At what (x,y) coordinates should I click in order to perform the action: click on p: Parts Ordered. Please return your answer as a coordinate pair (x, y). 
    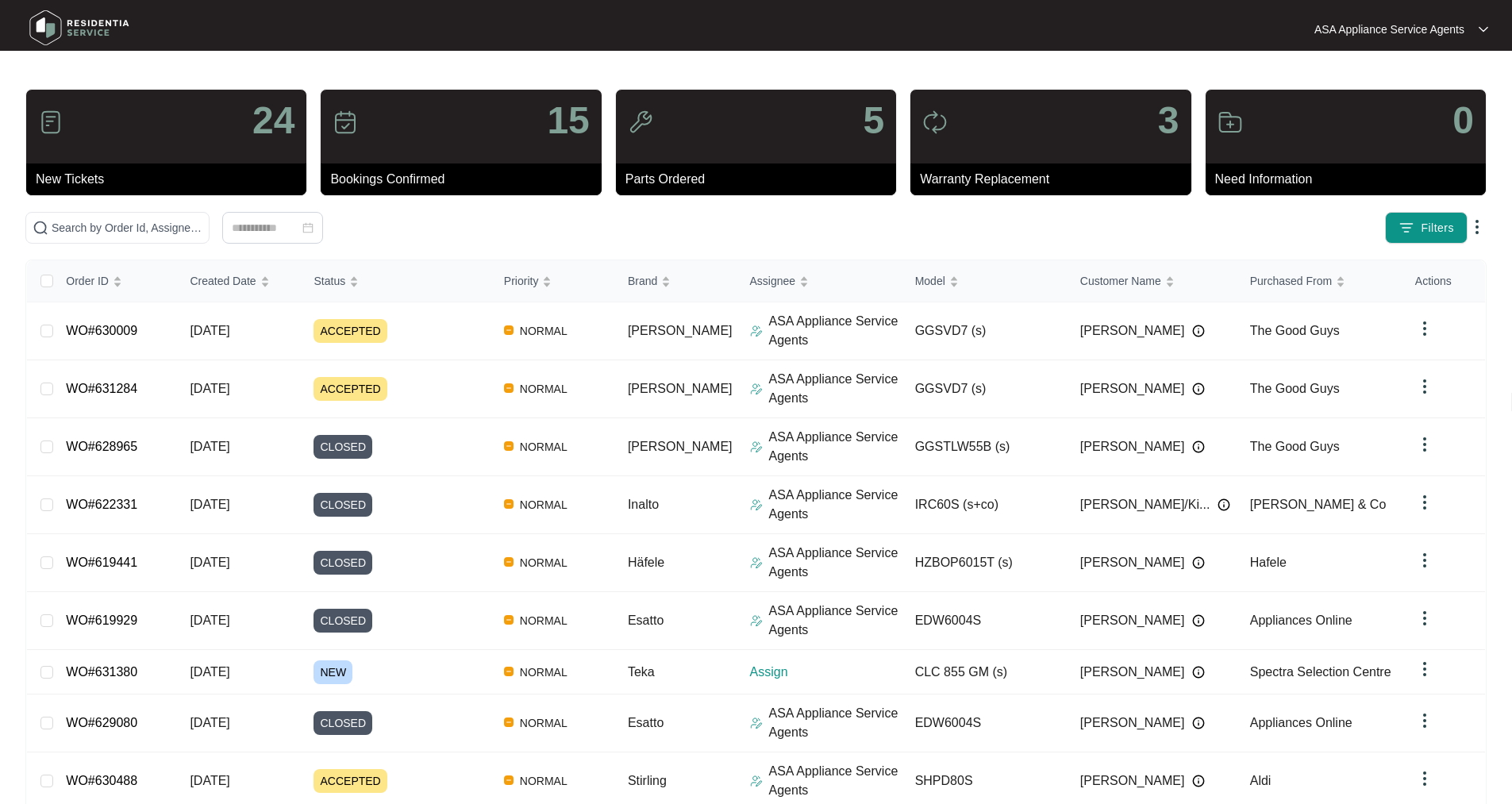
    Looking at the image, I should click on (760, 180).